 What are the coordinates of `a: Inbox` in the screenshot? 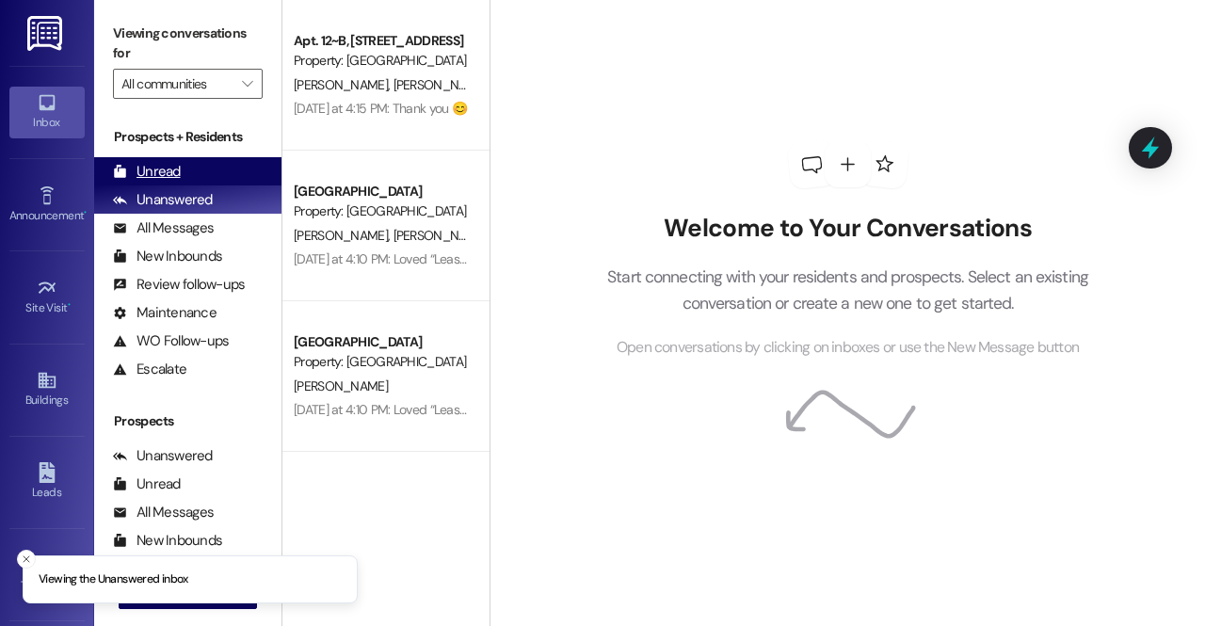 It's located at (47, 112).